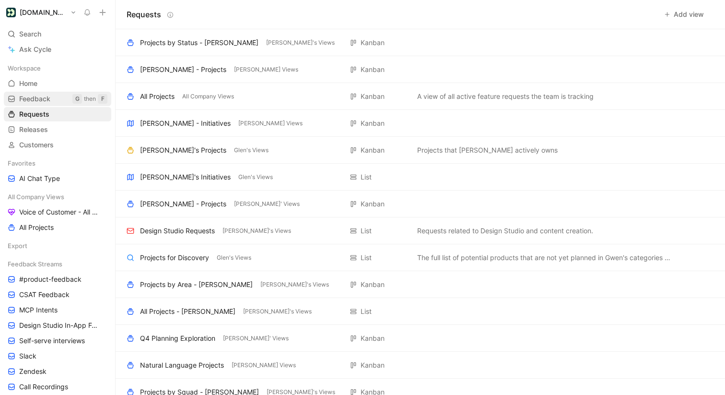 The image size is (725, 395). I want to click on span: MCP Intents, so click(38, 310).